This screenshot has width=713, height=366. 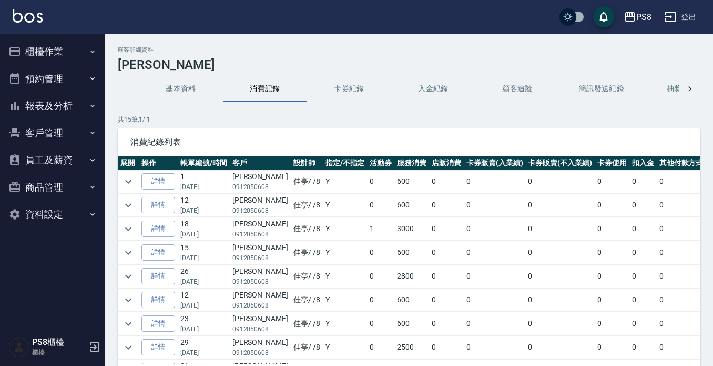 What do you see at coordinates (682, 163) in the screenshot?
I see `th: 其他付款方式` at bounding box center [682, 163].